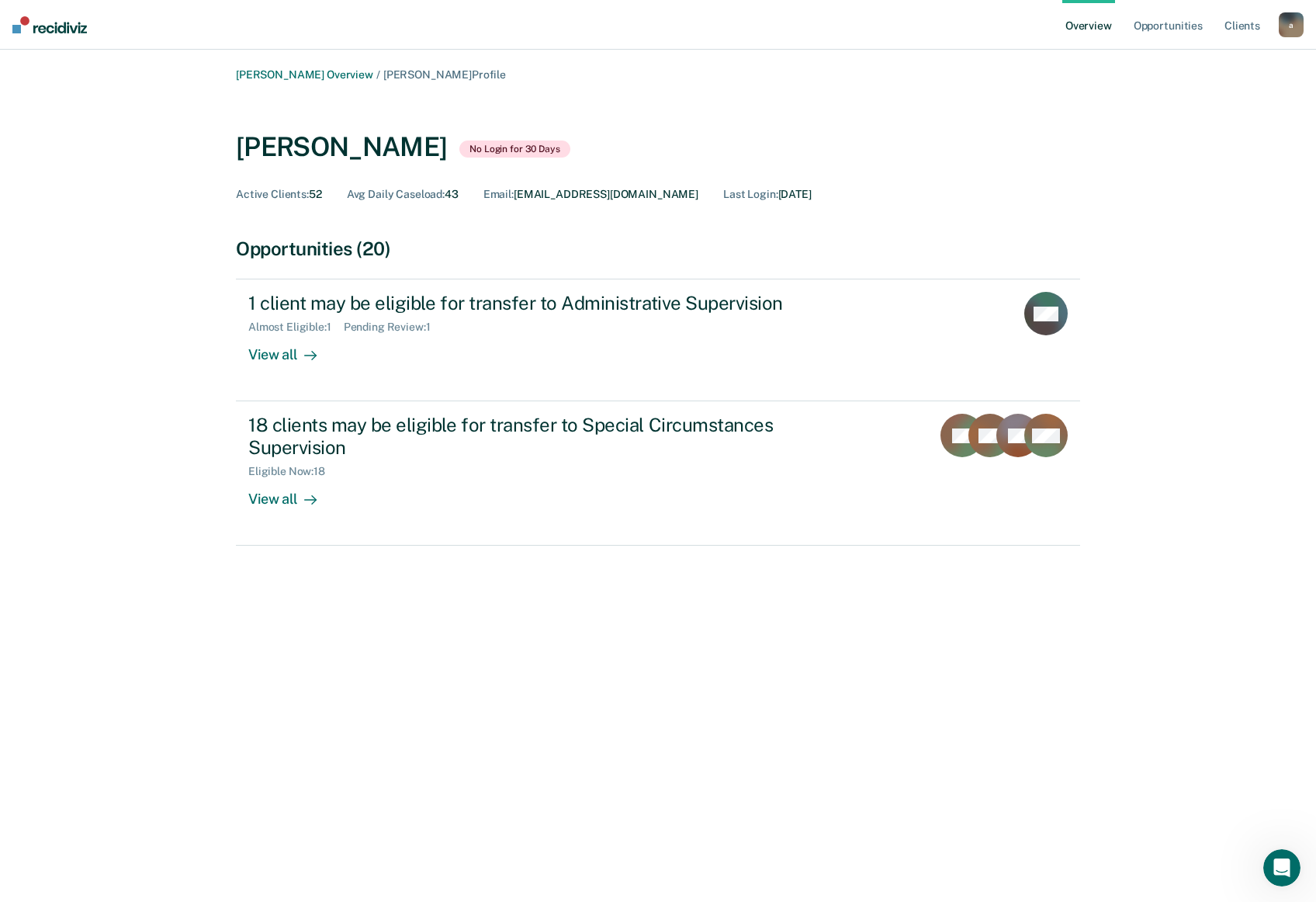 The image size is (1316, 902). Describe the element at coordinates (273, 194) in the screenshot. I see `span: Active Clients :` at that location.